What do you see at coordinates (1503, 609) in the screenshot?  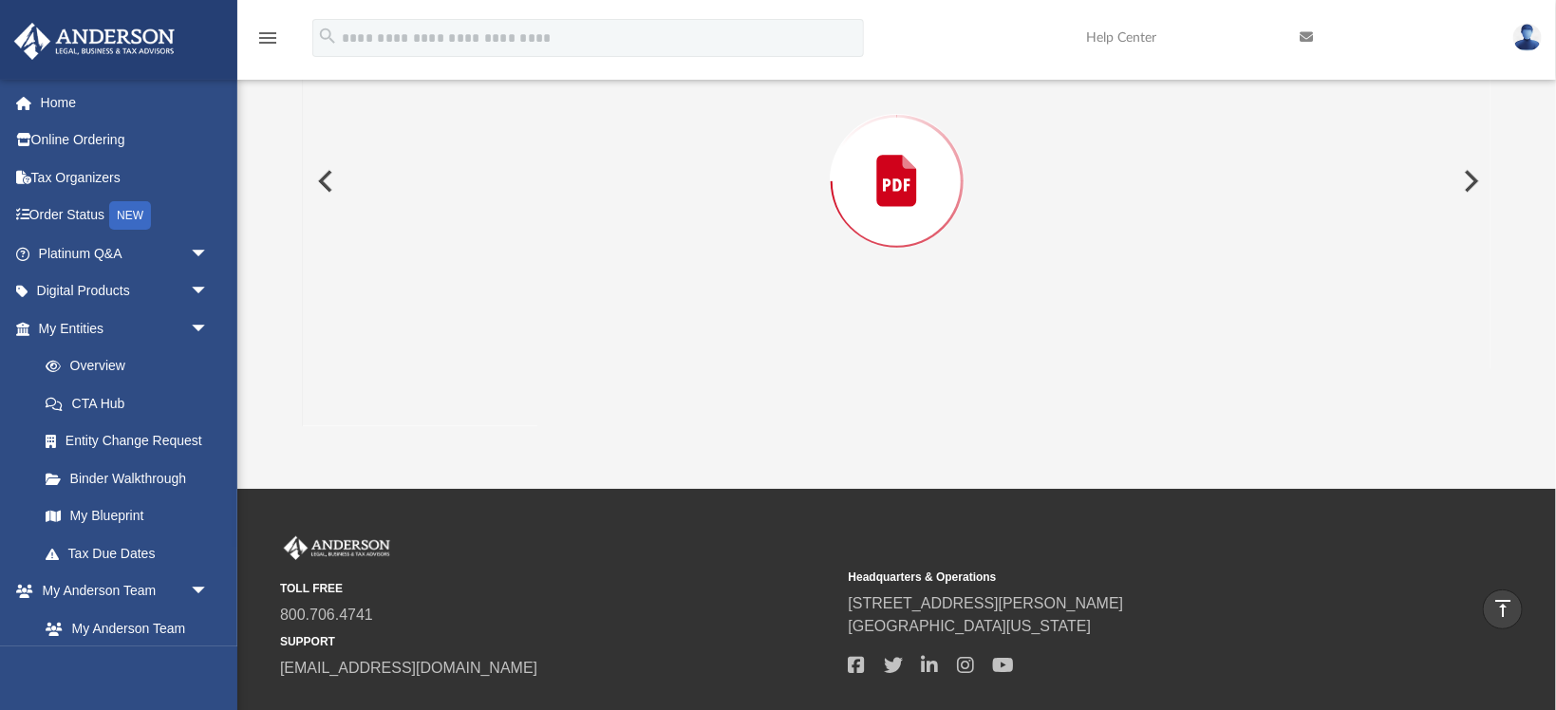 I see `a: vertical_align_top` at bounding box center [1503, 609].